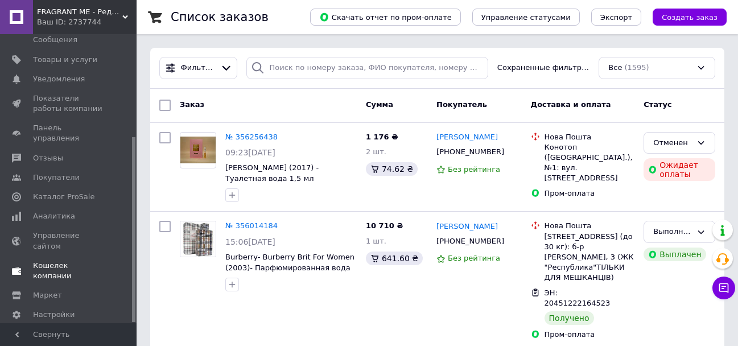 The height and width of the screenshot is (346, 738). I want to click on span: Burberry- Burberry Brit For Women (2003)- Парфюмированная вода 100 мл(тестер)- Винтаж,первый выпу..., so click(289, 272).